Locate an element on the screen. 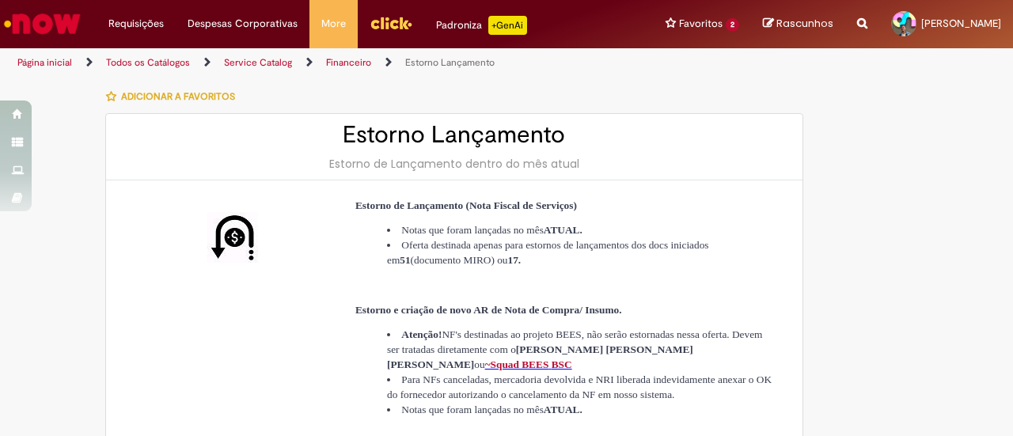 The image size is (1013, 436). span: Favoritos is located at coordinates (700, 24).